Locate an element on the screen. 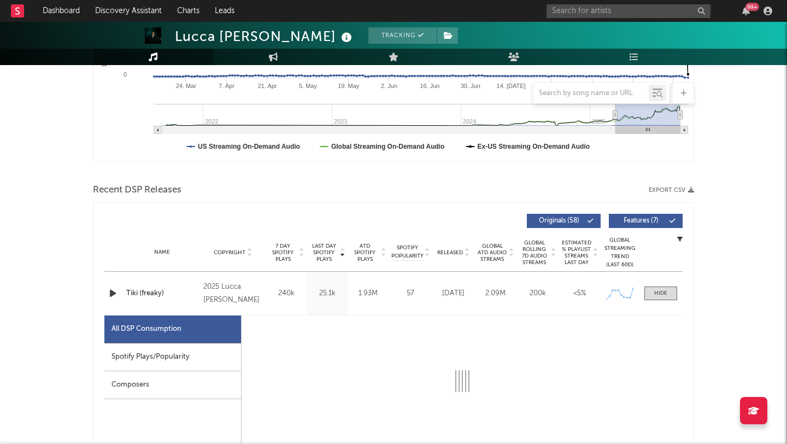 This screenshot has width=787, height=444. span: Last Day Spotify Plays is located at coordinates (324, 253).